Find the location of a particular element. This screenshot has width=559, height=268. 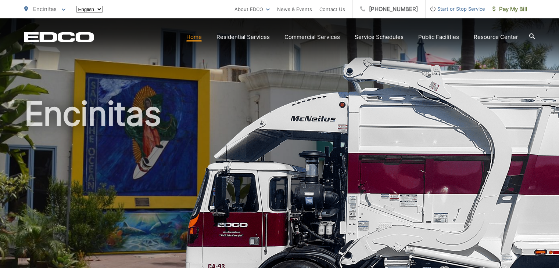

a: Commercial Services is located at coordinates (312, 37).